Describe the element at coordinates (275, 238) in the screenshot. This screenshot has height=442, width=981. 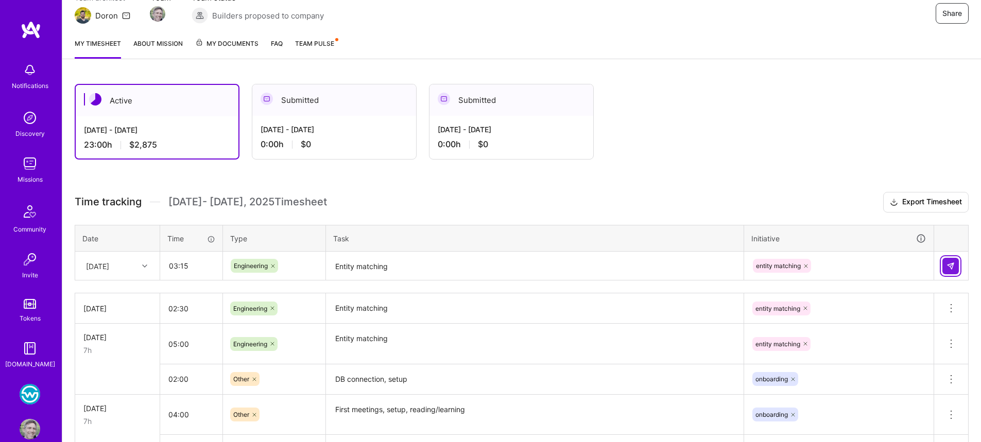
I see `th: Type` at that location.